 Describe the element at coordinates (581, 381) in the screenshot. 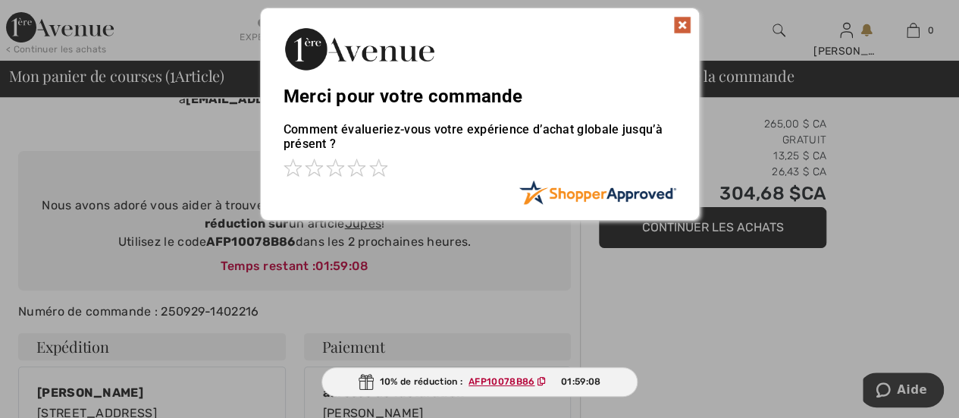

I see `font: 01:59:08` at that location.